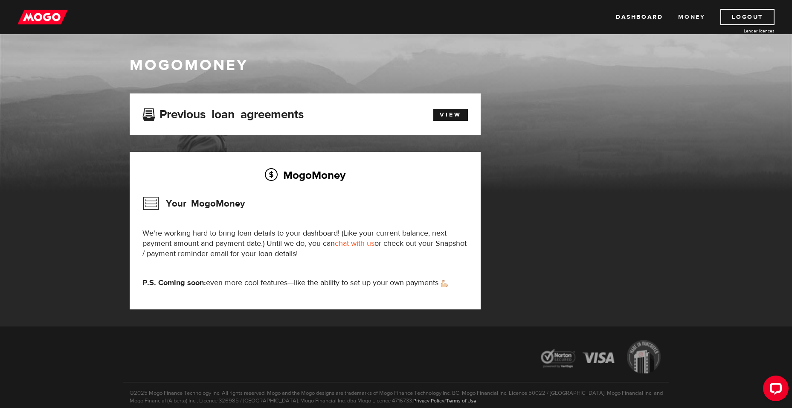 The width and height of the screenshot is (792, 408). What do you see at coordinates (305, 175) in the screenshot?
I see `h2: MogoMoney` at bounding box center [305, 175].